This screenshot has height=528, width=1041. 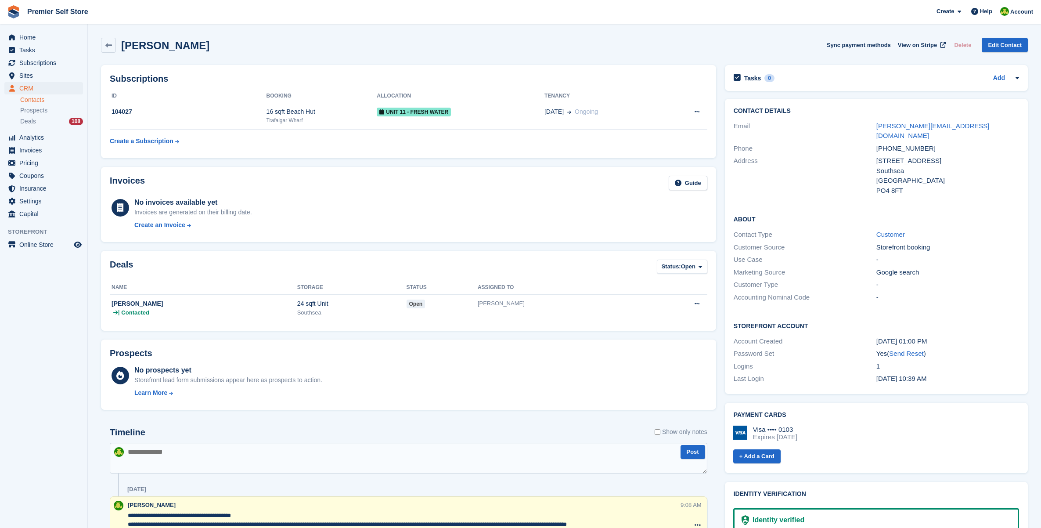 I want to click on div: 24 sqft Unit, so click(x=352, y=303).